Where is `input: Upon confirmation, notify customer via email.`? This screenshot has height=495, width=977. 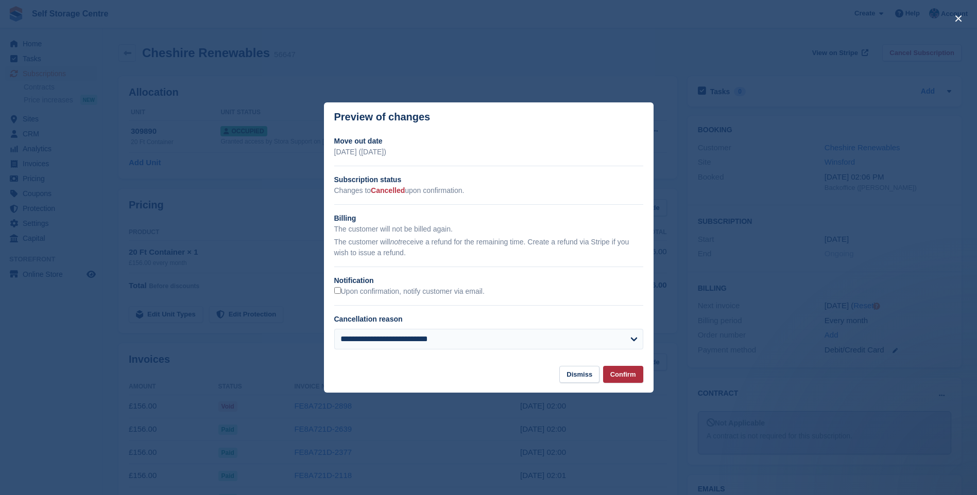 input: Upon confirmation, notify customer via email. is located at coordinates (337, 290).